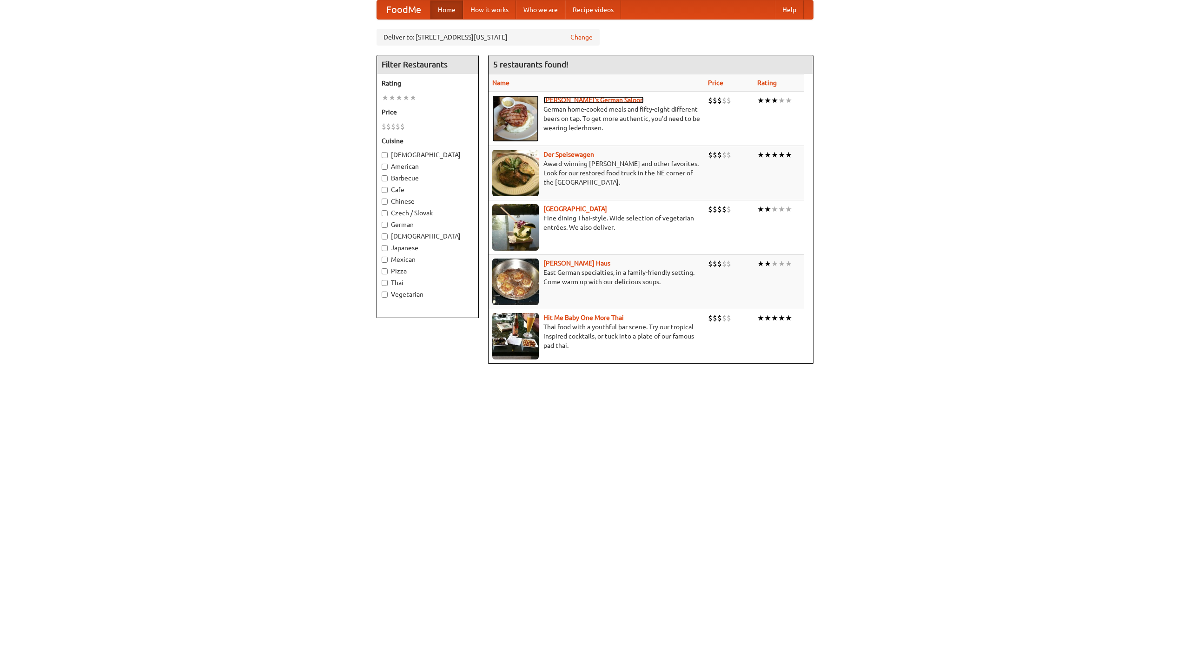 The width and height of the screenshot is (1190, 658). What do you see at coordinates (428, 190) in the screenshot?
I see `label: Cafe` at bounding box center [428, 190].